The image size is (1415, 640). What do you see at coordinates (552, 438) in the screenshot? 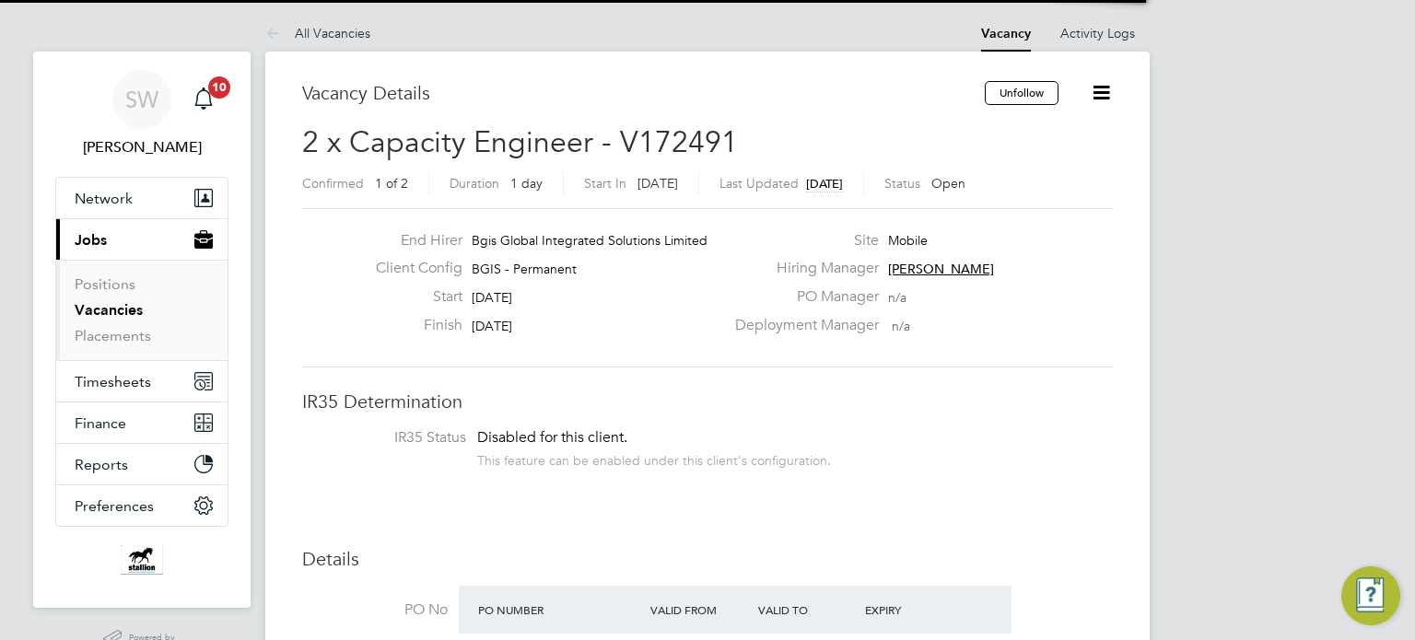
I see `span: Disabled for this client.` at bounding box center [552, 438].